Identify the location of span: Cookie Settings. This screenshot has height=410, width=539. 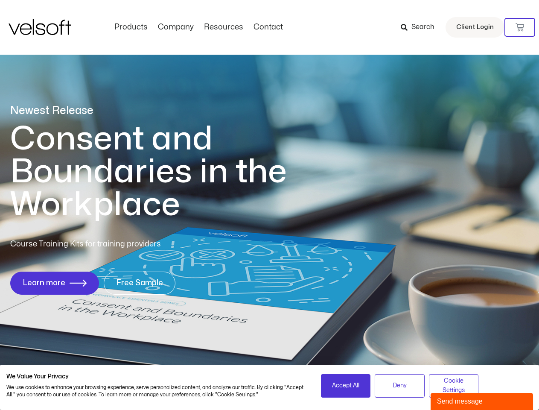
(454, 385).